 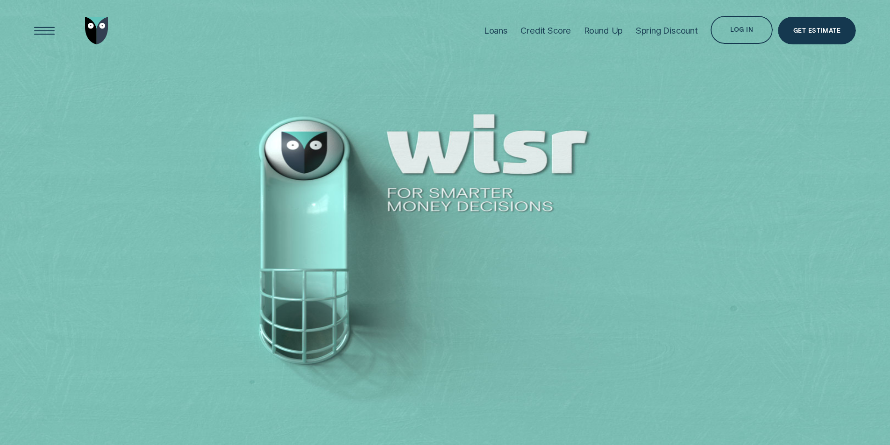 What do you see at coordinates (741, 30) in the screenshot?
I see `button: Log in` at bounding box center [741, 30].